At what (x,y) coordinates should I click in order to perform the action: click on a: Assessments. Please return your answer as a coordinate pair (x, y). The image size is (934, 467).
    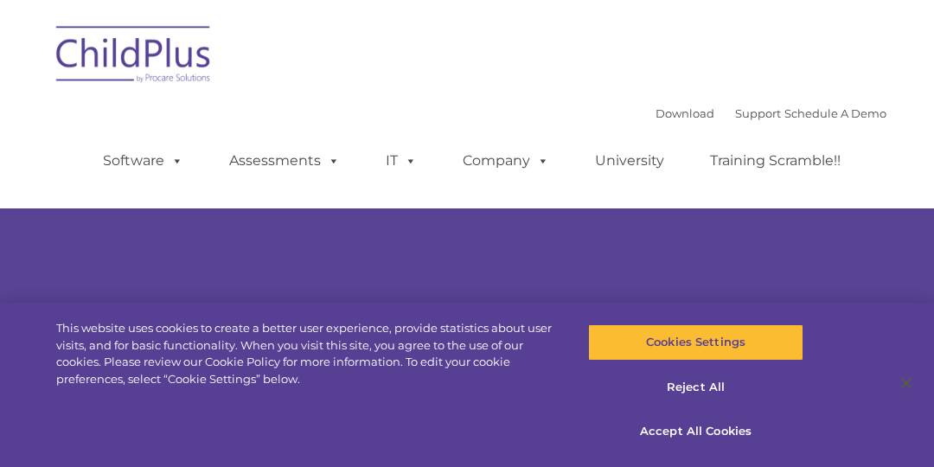
    Looking at the image, I should click on (285, 161).